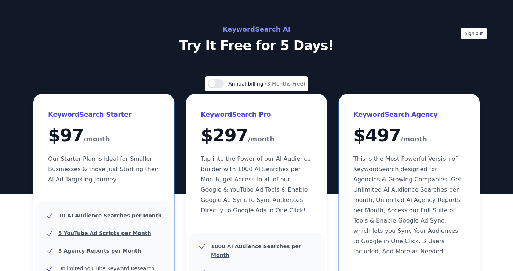 The width and height of the screenshot is (513, 271). I want to click on h3: KeywordSearch Starter, so click(104, 115).